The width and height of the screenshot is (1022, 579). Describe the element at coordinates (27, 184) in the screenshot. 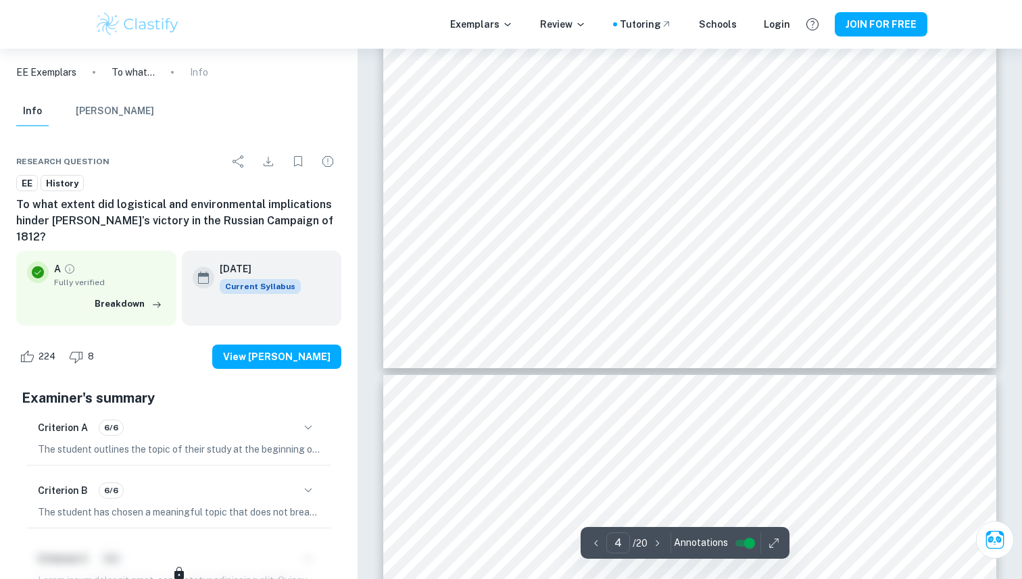

I see `span: EE` at that location.